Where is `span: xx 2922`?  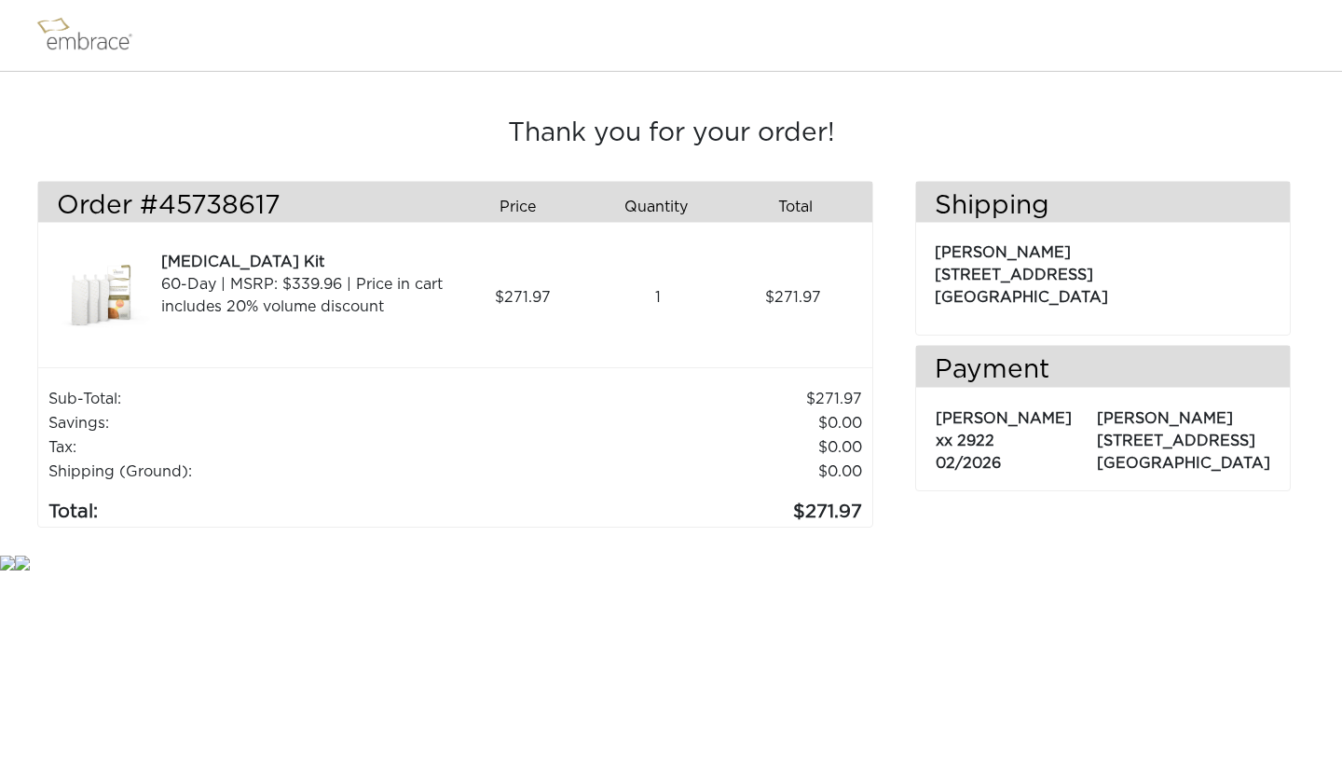 span: xx 2922 is located at coordinates (965, 441).